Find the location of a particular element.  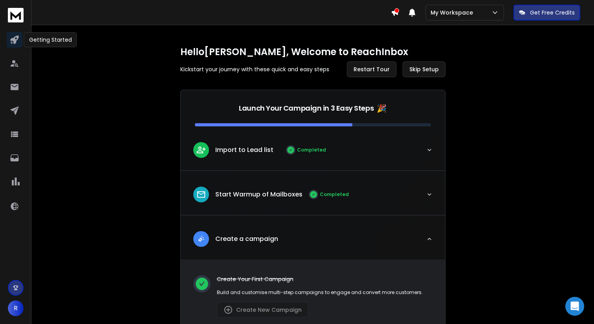

p: My Workspace is located at coordinates (454, 13).